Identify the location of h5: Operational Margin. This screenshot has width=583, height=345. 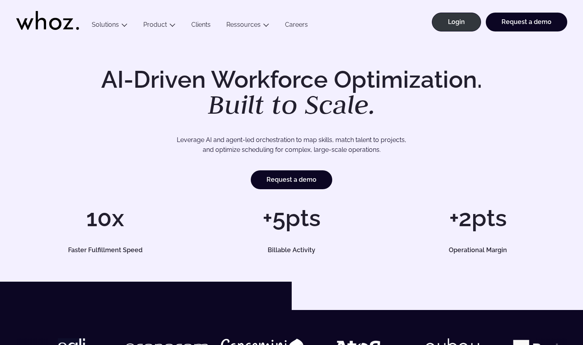
(478, 251).